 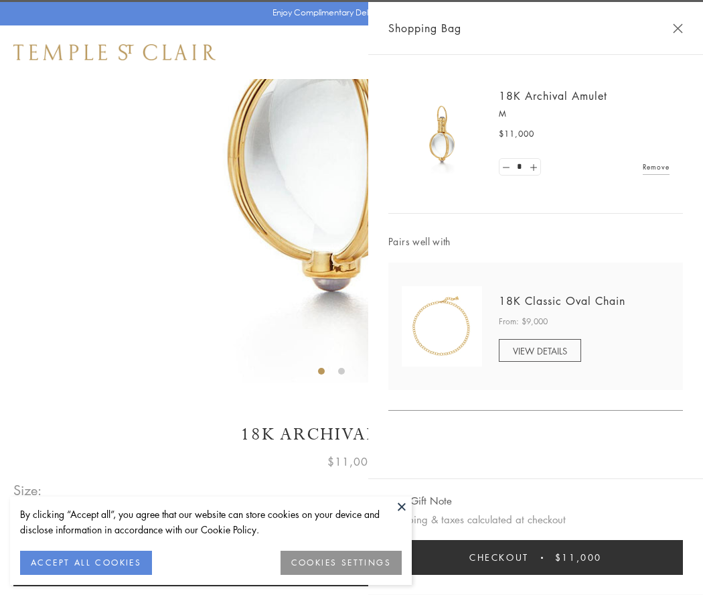 I want to click on button: Add Gift Note, so click(x=420, y=500).